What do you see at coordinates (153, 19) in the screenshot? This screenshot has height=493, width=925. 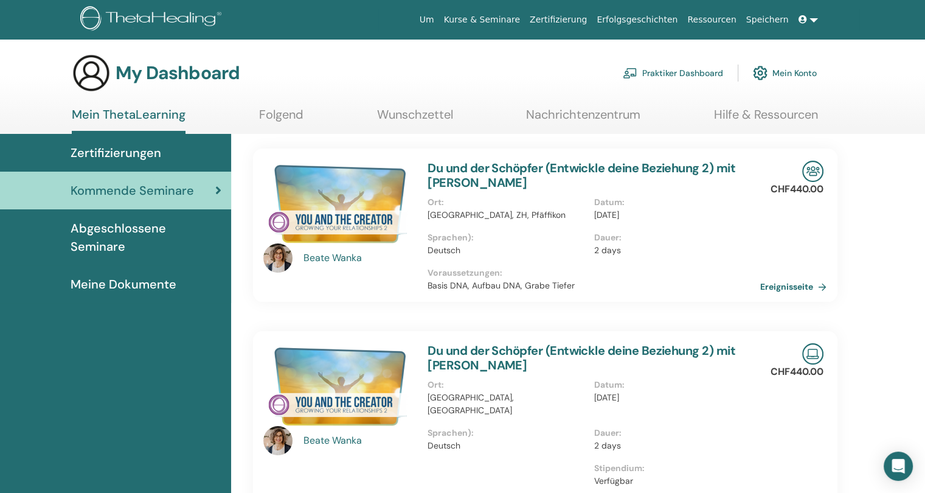 I see `img: logo.png` at bounding box center [153, 19].